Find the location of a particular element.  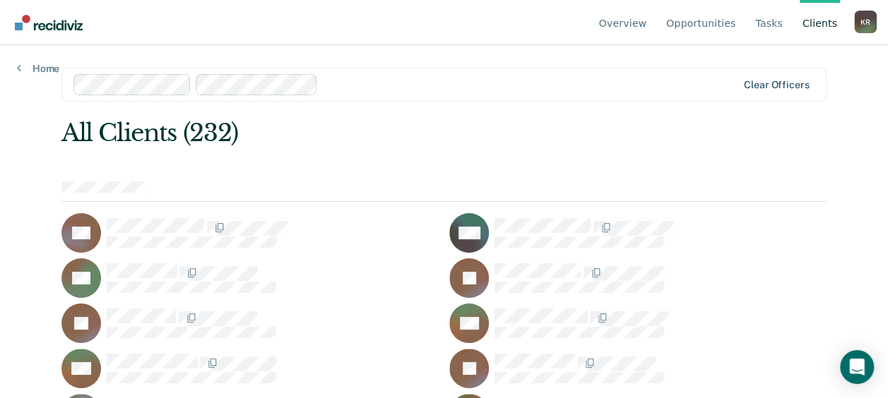

div: All Clients (232) is located at coordinates (367, 133).